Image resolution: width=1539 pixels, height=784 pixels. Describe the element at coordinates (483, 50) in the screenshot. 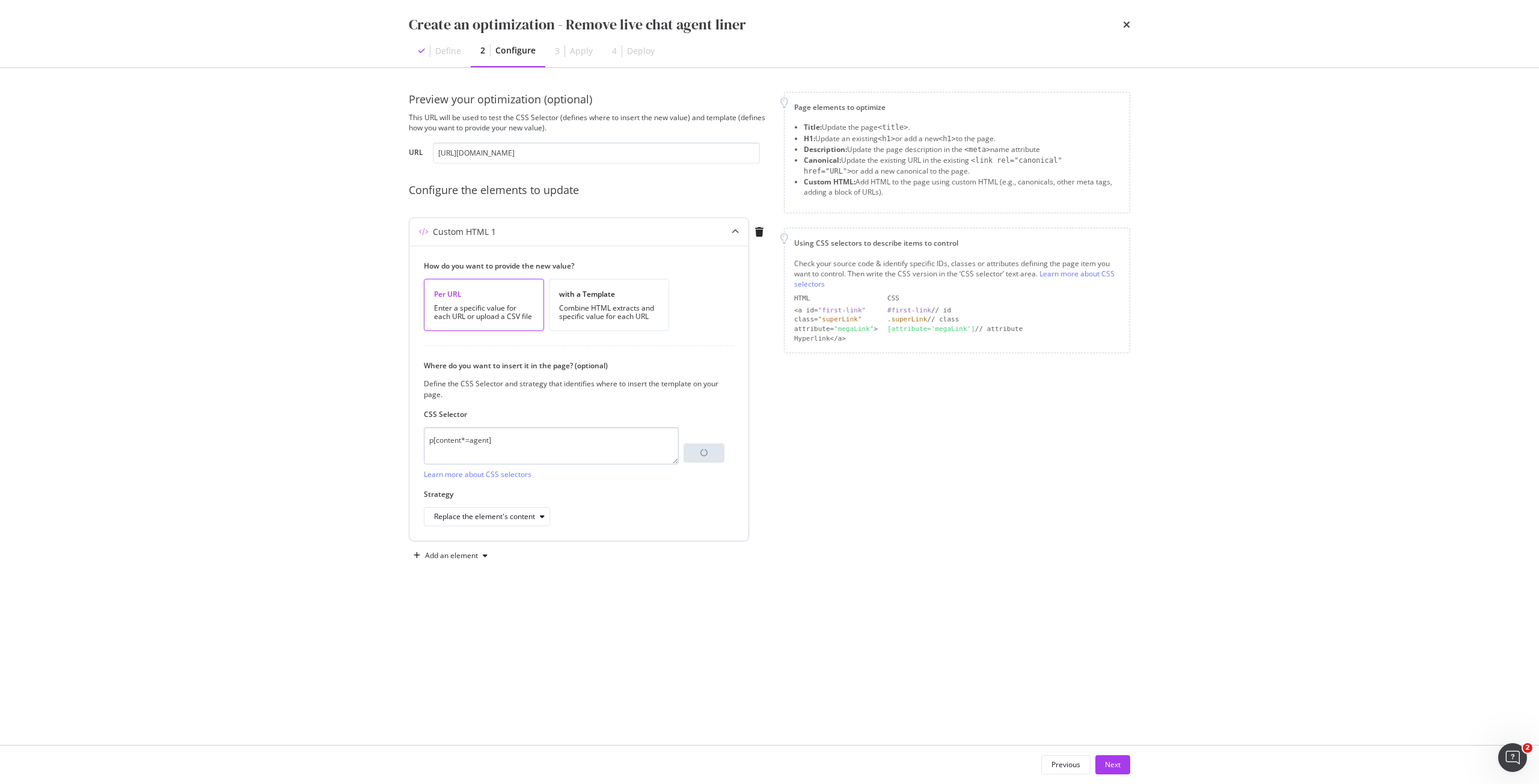

I see `div: 2` at that location.